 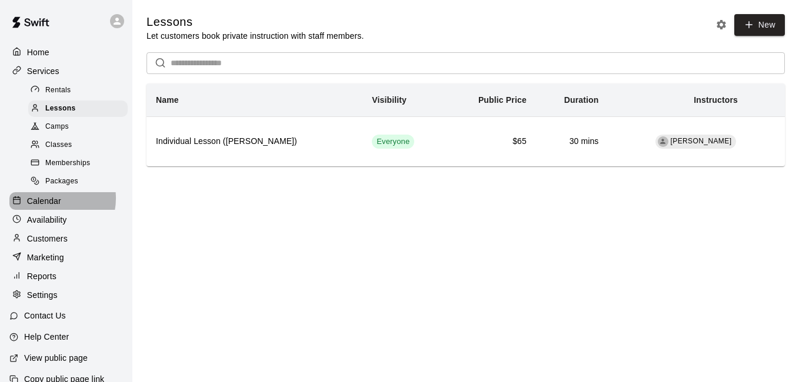 What do you see at coordinates (66, 258) in the screenshot?
I see `a: Marketing` at bounding box center [66, 258].